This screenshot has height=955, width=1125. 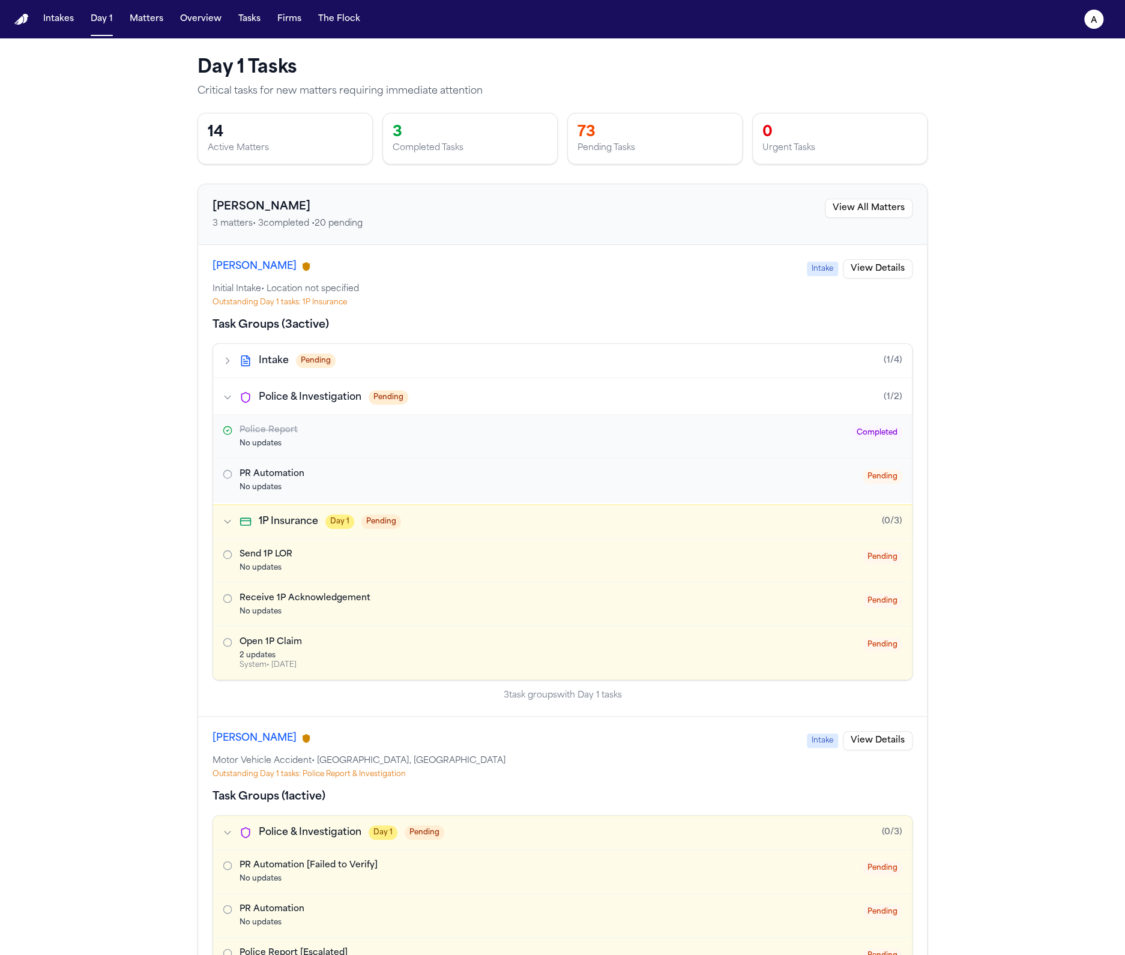 I want to click on p: 3 matters • 3 completed • 20 pending, so click(x=288, y=224).